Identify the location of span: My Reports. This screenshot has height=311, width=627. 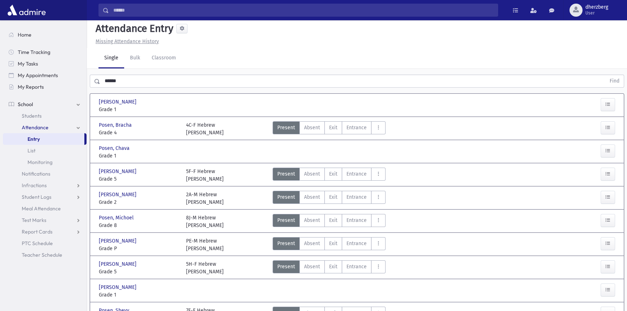
(31, 87).